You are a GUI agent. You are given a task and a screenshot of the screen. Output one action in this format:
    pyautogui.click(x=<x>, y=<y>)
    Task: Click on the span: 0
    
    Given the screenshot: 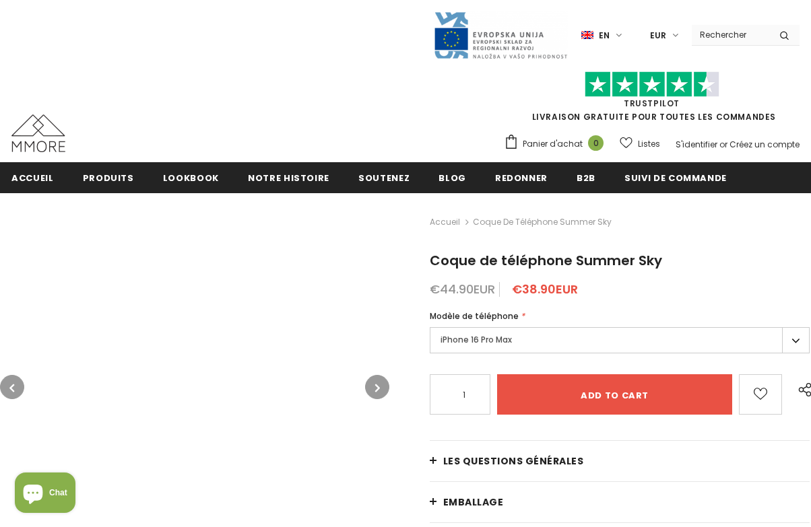 What is the action you would take?
    pyautogui.click(x=595, y=143)
    